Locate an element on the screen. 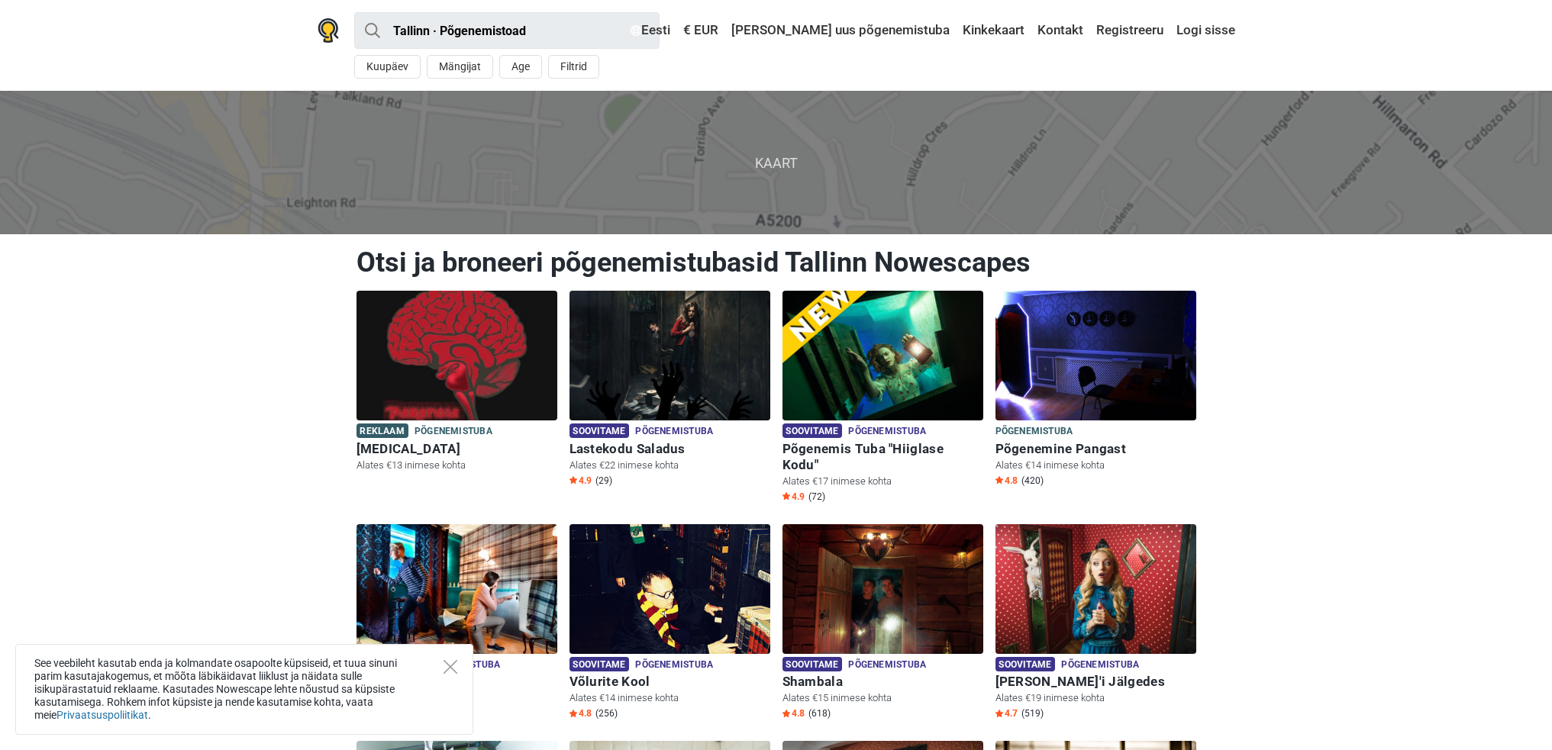 Image resolution: width=1552 pixels, height=750 pixels. span: (29) is located at coordinates (604, 481).